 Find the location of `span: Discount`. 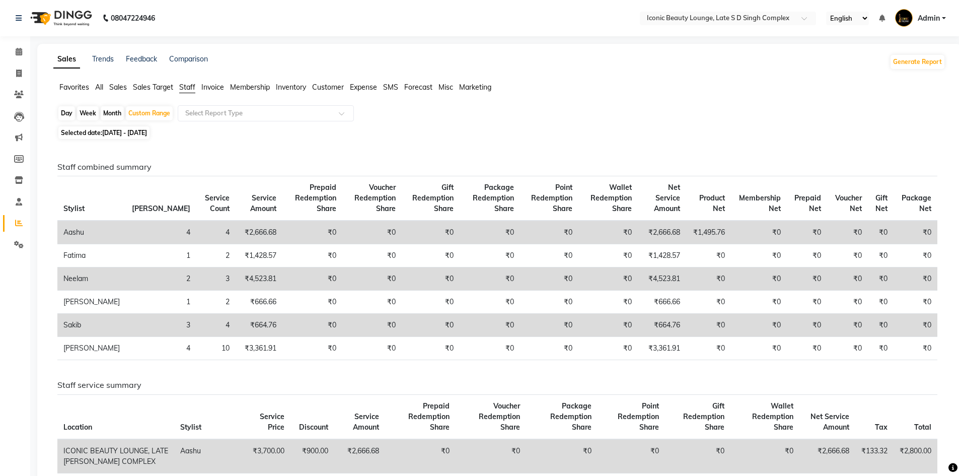

span: Discount is located at coordinates (314, 427).